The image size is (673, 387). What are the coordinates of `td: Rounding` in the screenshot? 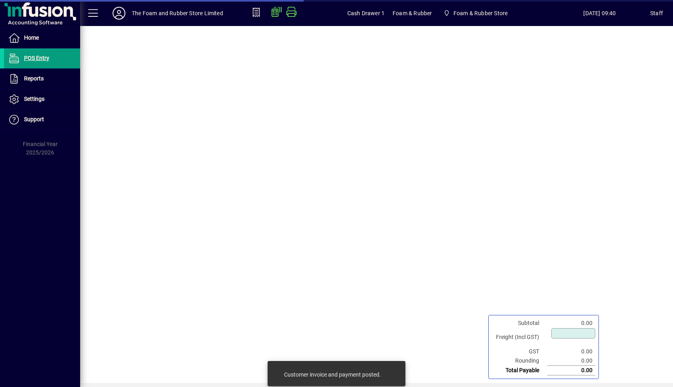 It's located at (519, 361).